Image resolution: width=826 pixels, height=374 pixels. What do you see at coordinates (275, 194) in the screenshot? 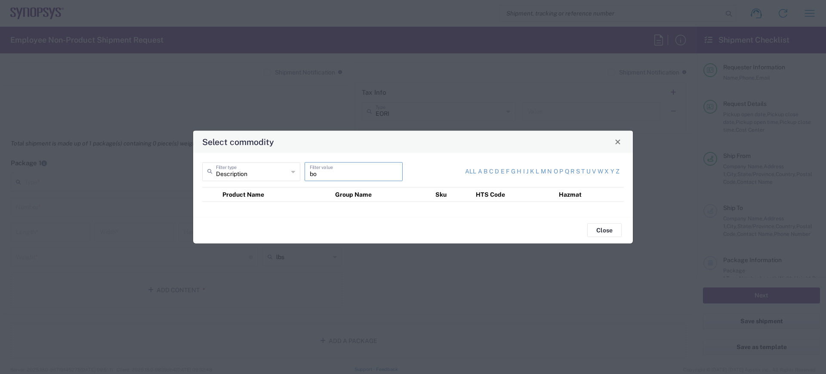
I see `th: Product Name` at bounding box center [275, 194].